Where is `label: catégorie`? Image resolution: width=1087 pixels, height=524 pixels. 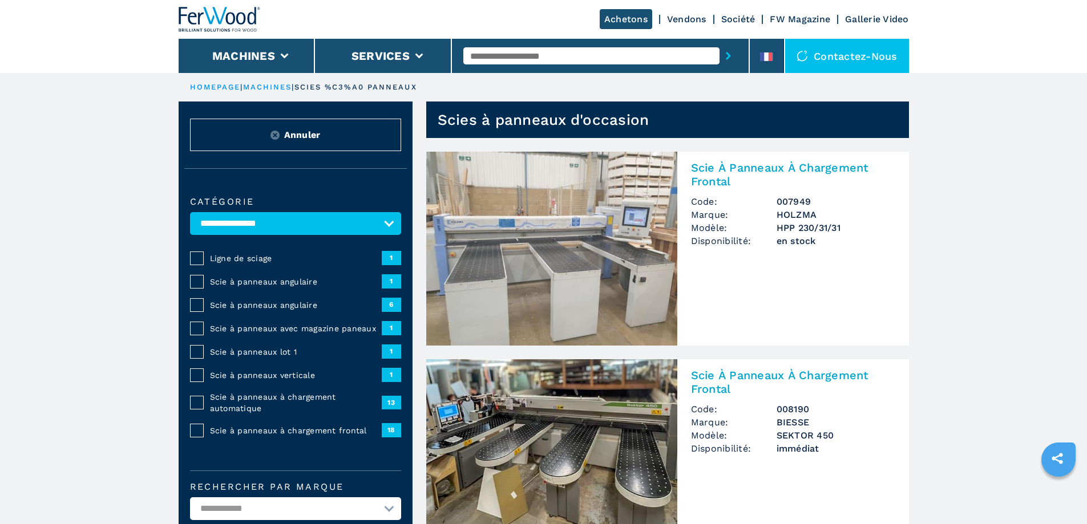
label: catégorie is located at coordinates (296, 202).